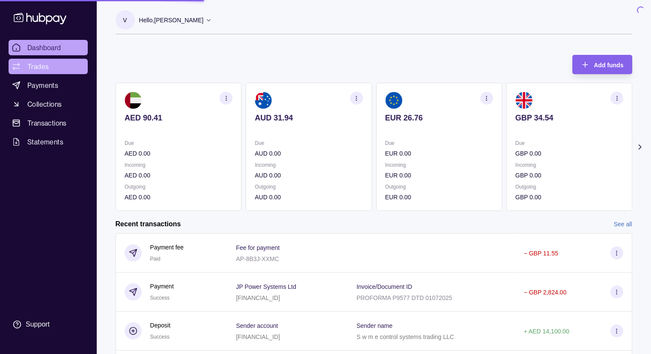 This screenshot has width=651, height=354. Describe the element at coordinates (44, 48) in the screenshot. I see `span: Dashboard` at that location.